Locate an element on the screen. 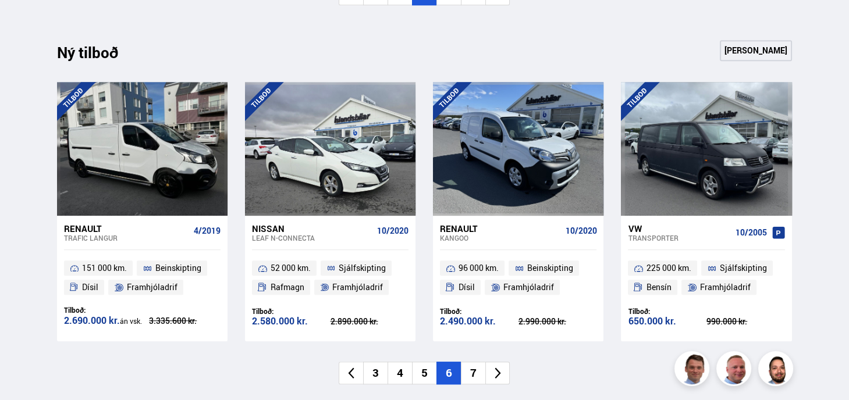 The width and height of the screenshot is (849, 400). span: 225 000 km. is located at coordinates (668, 268).